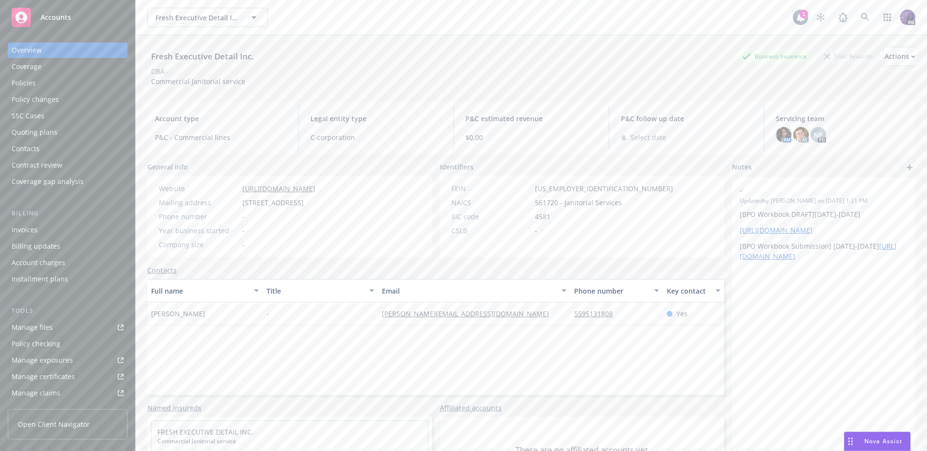  What do you see at coordinates (841, 118) in the screenshot?
I see `span: Servicing team` at bounding box center [841, 118].